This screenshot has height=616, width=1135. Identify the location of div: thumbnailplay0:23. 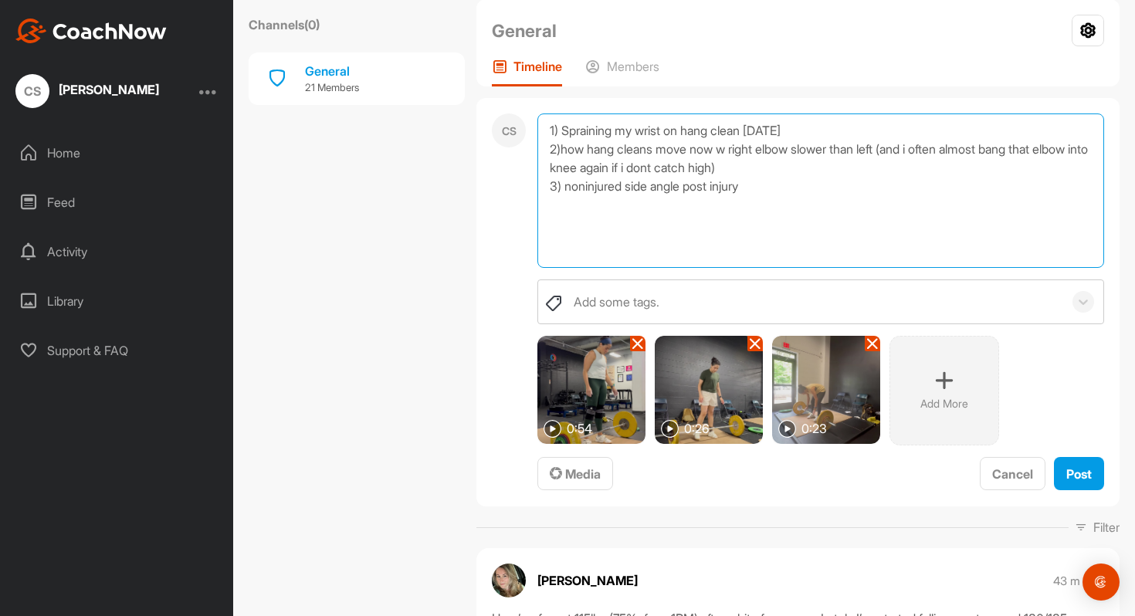
(826, 390).